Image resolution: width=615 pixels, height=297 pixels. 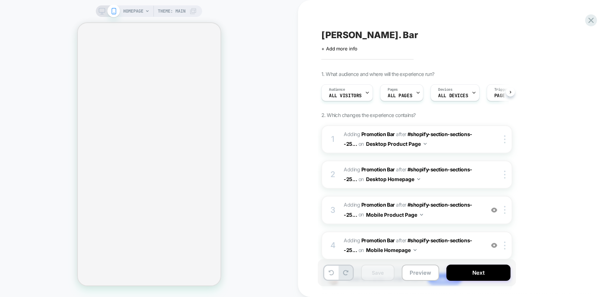 What do you see at coordinates (393, 90) in the screenshot?
I see `span: Pages` at bounding box center [393, 90].